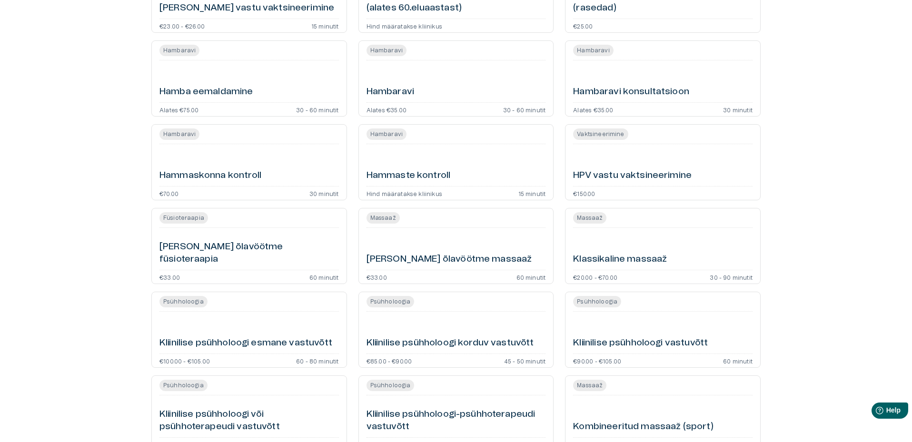 The height and width of the screenshot is (442, 912). What do you see at coordinates (317, 361) in the screenshot?
I see `p: 60 - 80 minutit` at bounding box center [317, 361].